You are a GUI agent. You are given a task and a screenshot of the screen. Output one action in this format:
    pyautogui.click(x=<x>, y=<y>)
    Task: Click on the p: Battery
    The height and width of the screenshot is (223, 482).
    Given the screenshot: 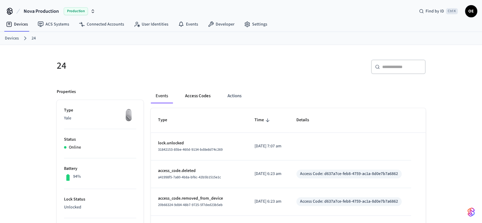 What is the action you would take?
    pyautogui.click(x=100, y=168)
    